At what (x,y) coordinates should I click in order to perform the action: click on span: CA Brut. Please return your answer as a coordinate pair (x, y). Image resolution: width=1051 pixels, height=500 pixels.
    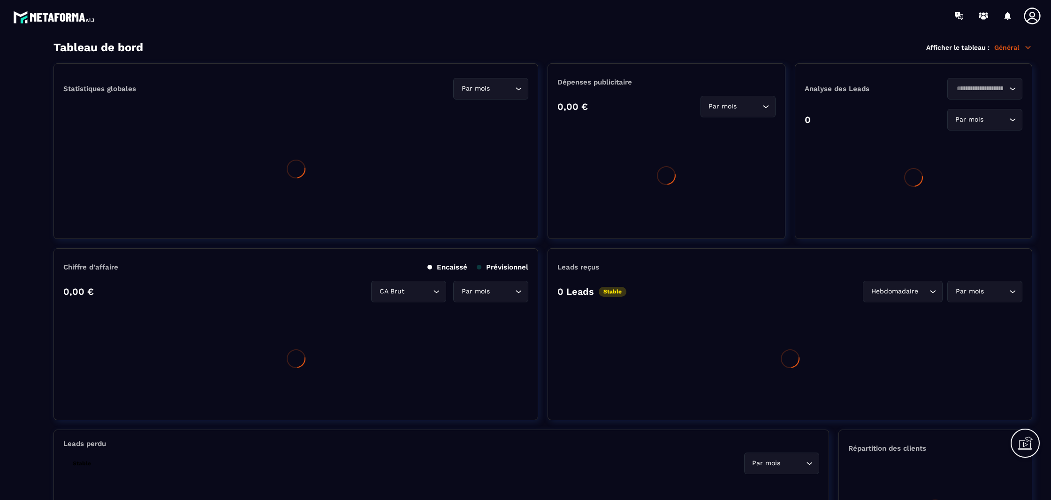
    Looking at the image, I should click on (392, 291).